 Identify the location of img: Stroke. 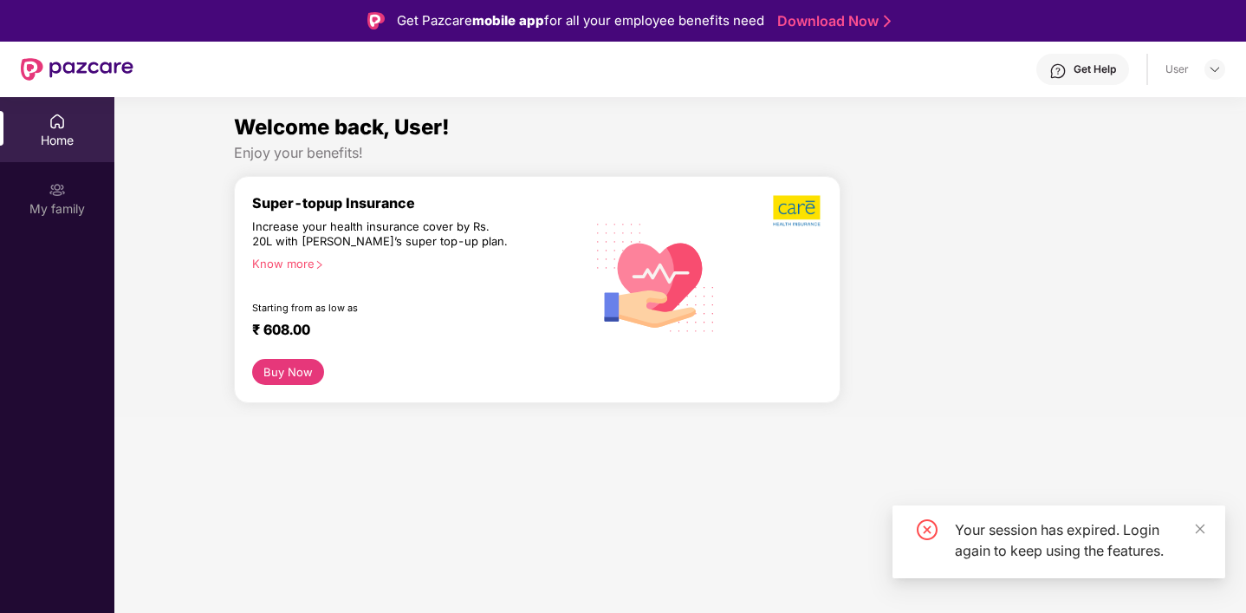
(887, 21).